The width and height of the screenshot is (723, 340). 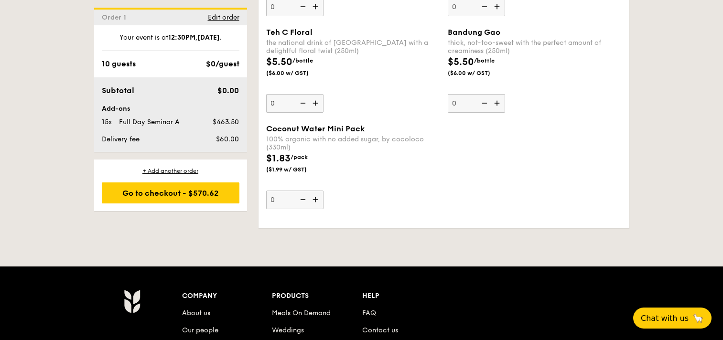 I want to click on div: Your event is at , ., so click(x=171, y=42).